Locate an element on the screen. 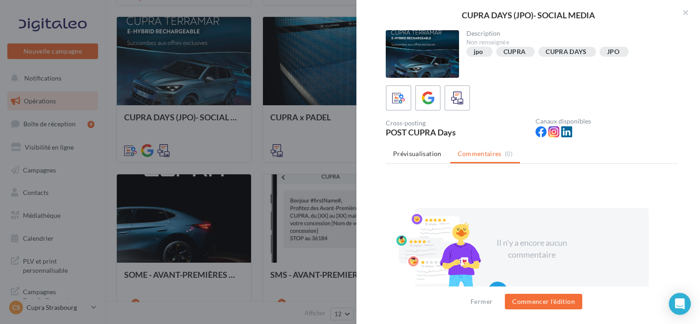 The width and height of the screenshot is (700, 324). button: Fermer is located at coordinates (481, 302).